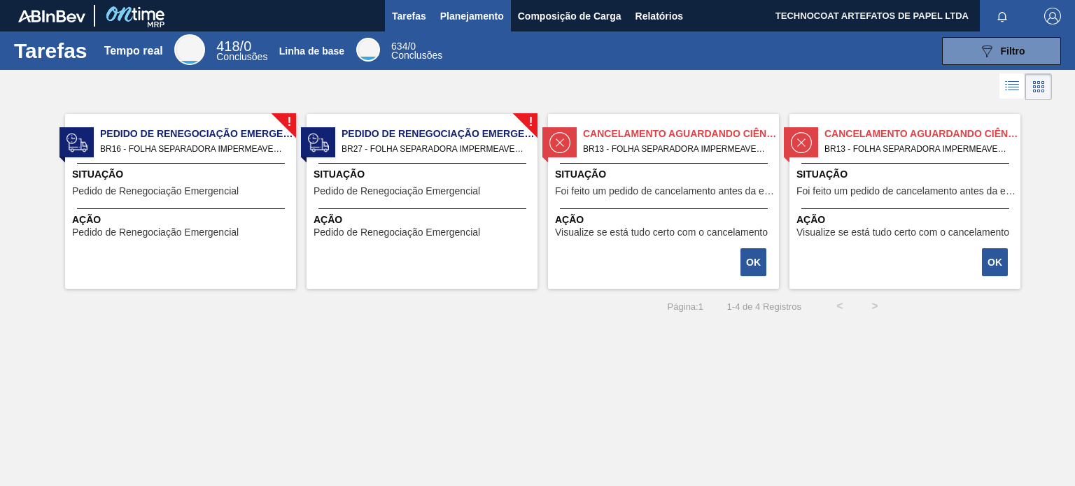 This screenshot has width=1075, height=486. Describe the element at coordinates (947, 149) in the screenshot. I see `font: BR13 - FOLHA SEPARADORA IMPERMEAVEL Pedido - 2006441` at that location.